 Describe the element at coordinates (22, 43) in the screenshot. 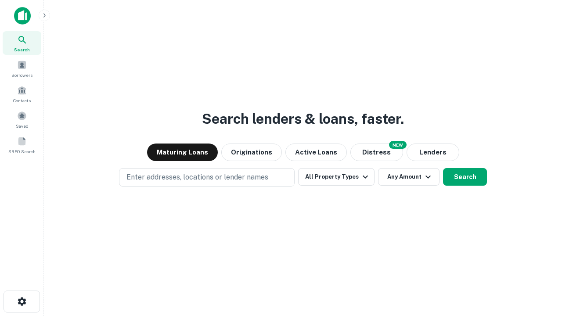

I see `a: Search` at that location.